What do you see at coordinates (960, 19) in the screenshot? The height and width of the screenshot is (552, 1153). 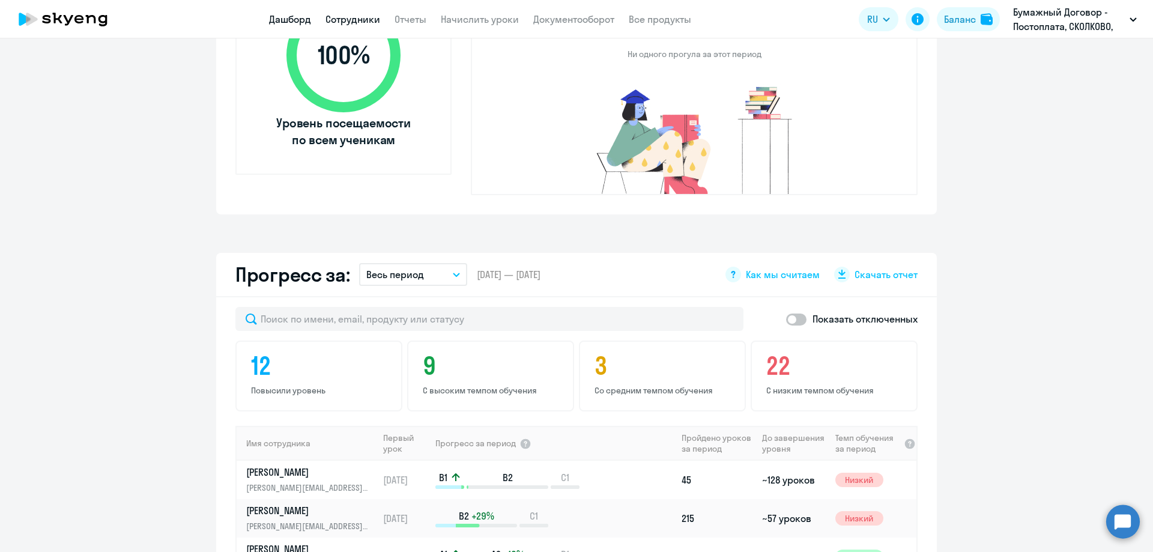 I see `div: Баланс` at bounding box center [960, 19].